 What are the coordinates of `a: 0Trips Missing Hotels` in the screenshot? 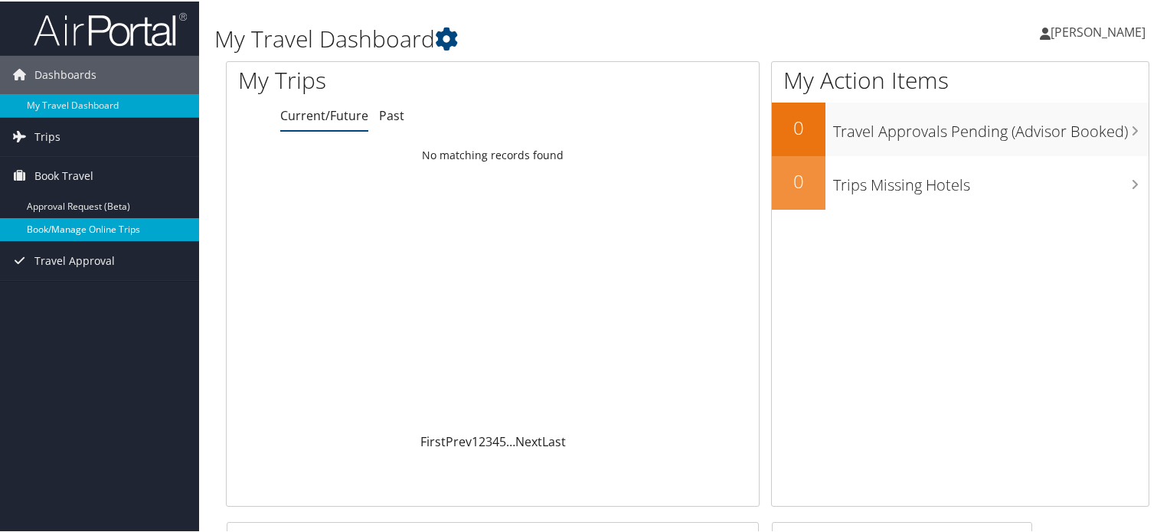 It's located at (960, 181).